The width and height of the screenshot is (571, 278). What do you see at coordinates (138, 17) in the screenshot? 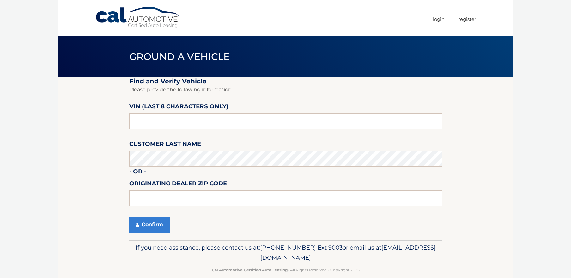
I see `a: Cal Automotive` at bounding box center [138, 17].